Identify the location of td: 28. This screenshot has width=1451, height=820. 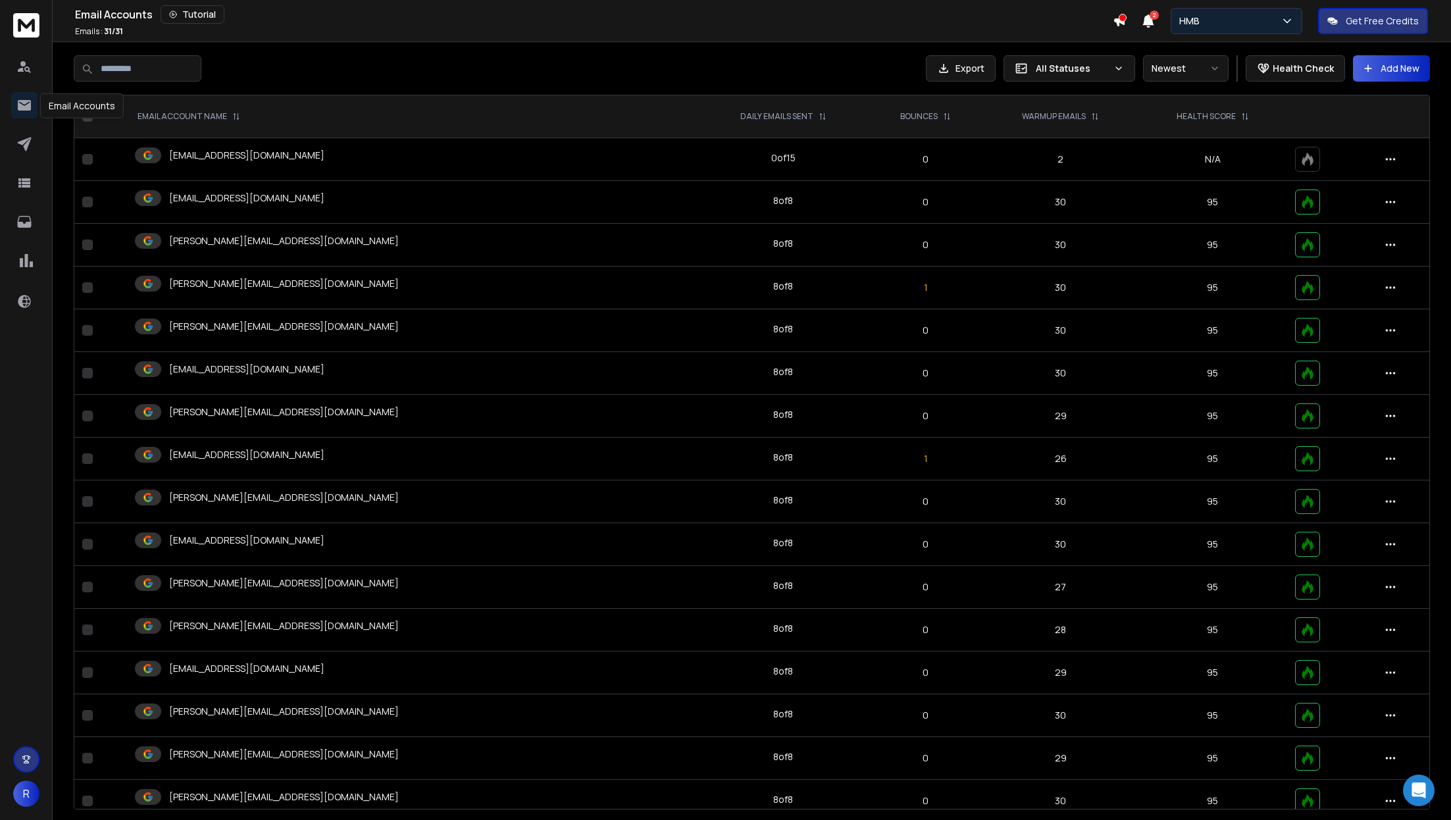
(1060, 630).